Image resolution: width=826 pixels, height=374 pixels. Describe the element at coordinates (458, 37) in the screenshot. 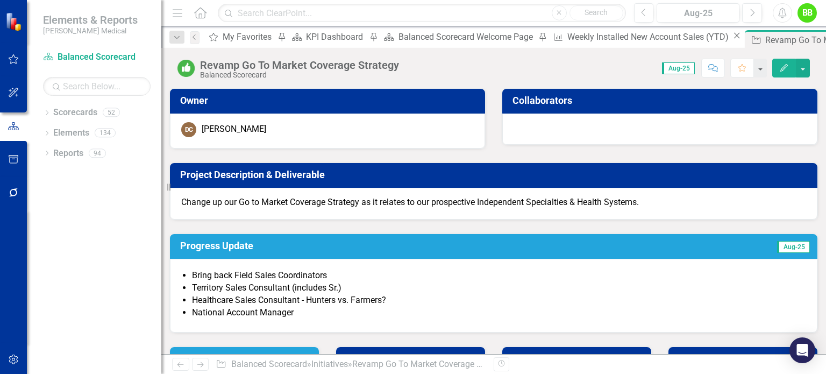

I see `a: Balanced Scorecard Welcome Page` at that location.